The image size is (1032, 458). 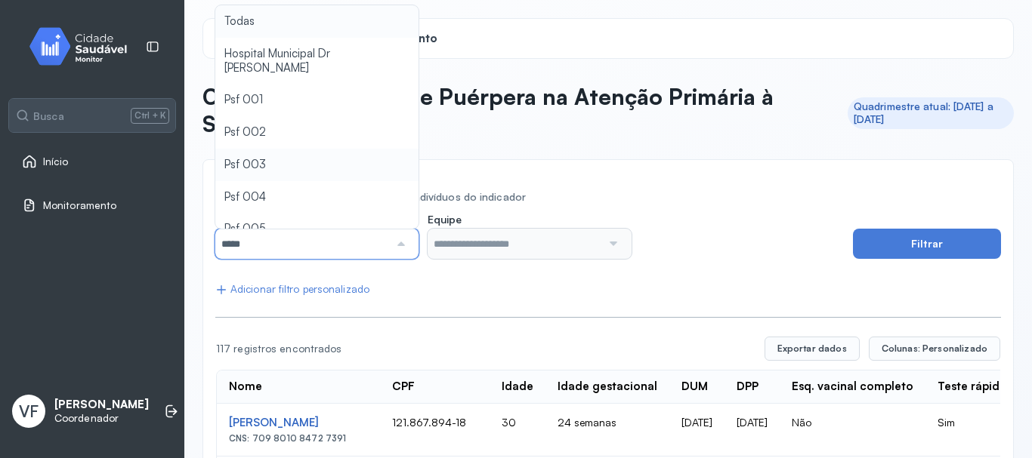 What do you see at coordinates (934, 349) in the screenshot?
I see `span: Colunas: Personalizado` at bounding box center [934, 349].